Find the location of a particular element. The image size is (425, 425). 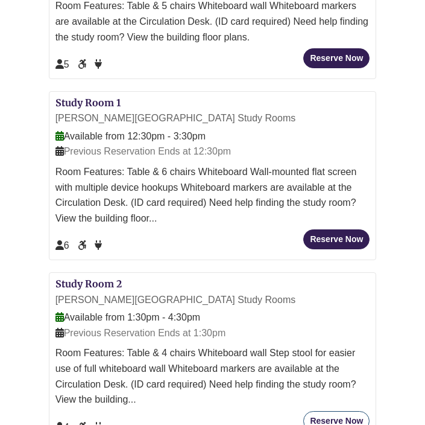

div: Room Features: Table & 6 chairs Whiteboard Wall-mounted flat screen with multiple device hookups ... is located at coordinates (213, 195).